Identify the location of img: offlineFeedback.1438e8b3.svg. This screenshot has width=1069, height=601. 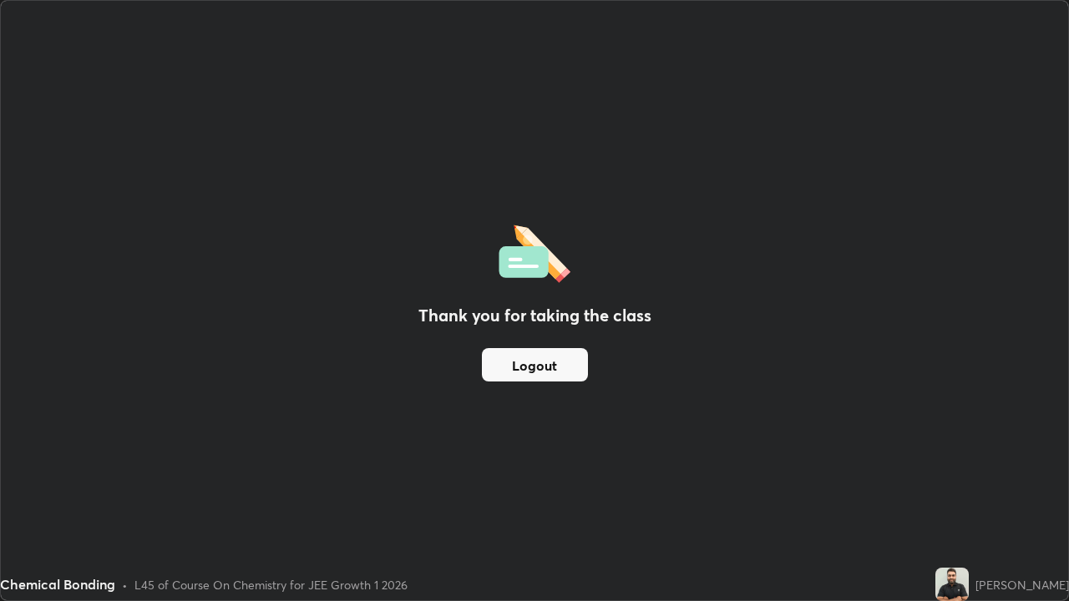
(534, 251).